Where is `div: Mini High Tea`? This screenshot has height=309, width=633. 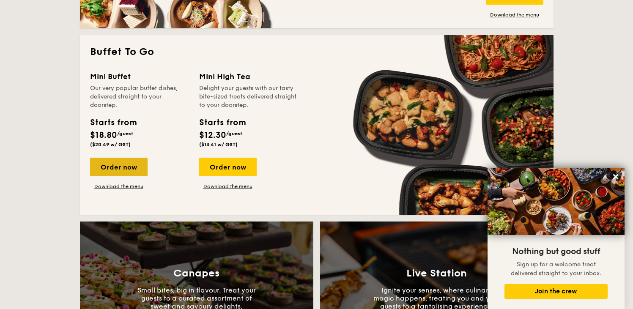 div: Mini High Tea is located at coordinates (249, 77).